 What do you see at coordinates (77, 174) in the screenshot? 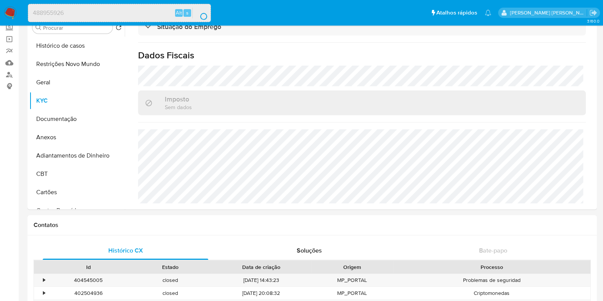
I see `button: CBT` at bounding box center [77, 174].